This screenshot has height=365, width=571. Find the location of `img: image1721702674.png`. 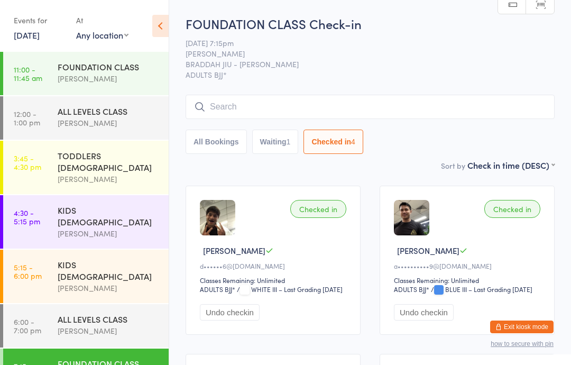

img: image1721702674.png is located at coordinates (217, 217).